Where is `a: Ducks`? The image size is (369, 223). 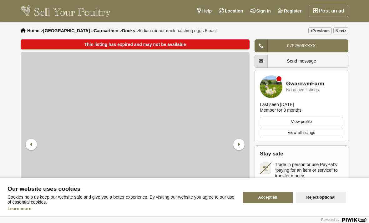 a: Ducks is located at coordinates (129, 31).